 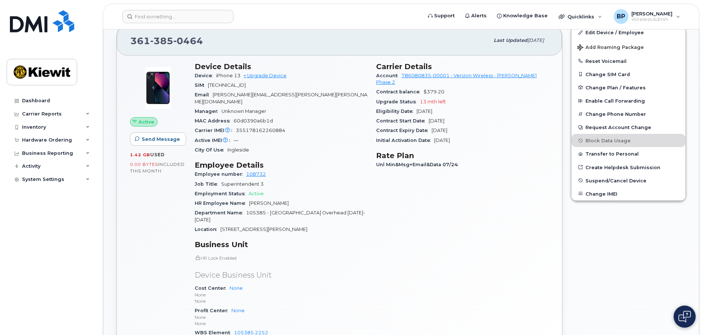 What do you see at coordinates (629, 140) in the screenshot?
I see `button: Block Data Usage` at bounding box center [629, 140].